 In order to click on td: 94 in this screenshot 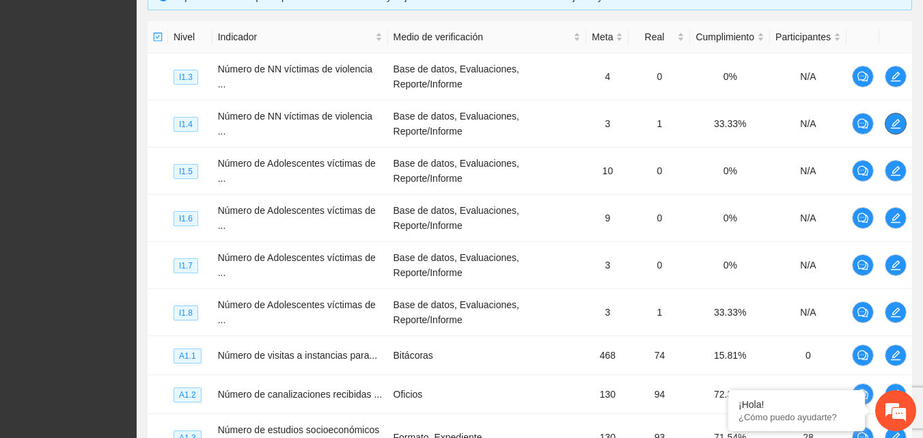, I will do `click(659, 394)`.